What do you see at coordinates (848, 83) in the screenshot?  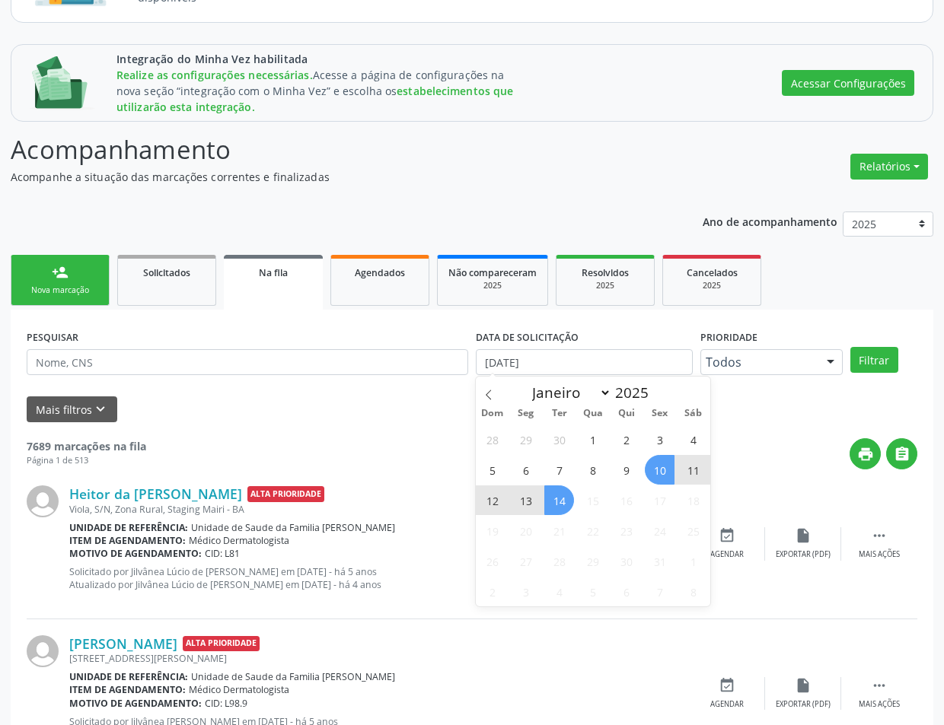 I see `button: Acessar Configurações` at bounding box center [848, 83].